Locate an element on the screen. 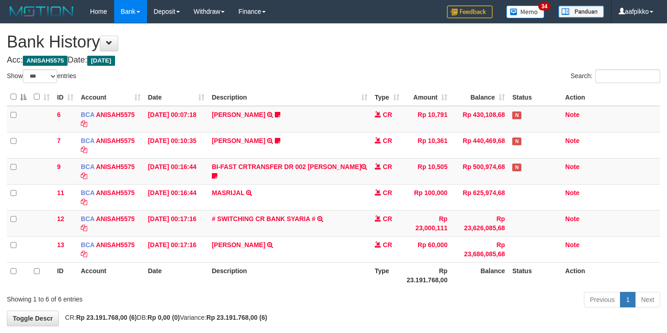 This screenshot has height=333, width=667. label: Search: is located at coordinates (616, 76).